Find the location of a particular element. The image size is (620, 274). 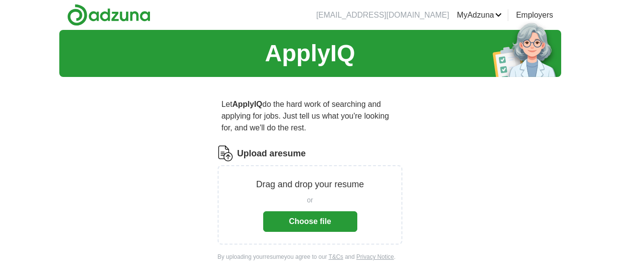

p: Let do the hard work of searching and applying for jobs. Just tell us what you're looking for, an... is located at coordinates (310, 116).